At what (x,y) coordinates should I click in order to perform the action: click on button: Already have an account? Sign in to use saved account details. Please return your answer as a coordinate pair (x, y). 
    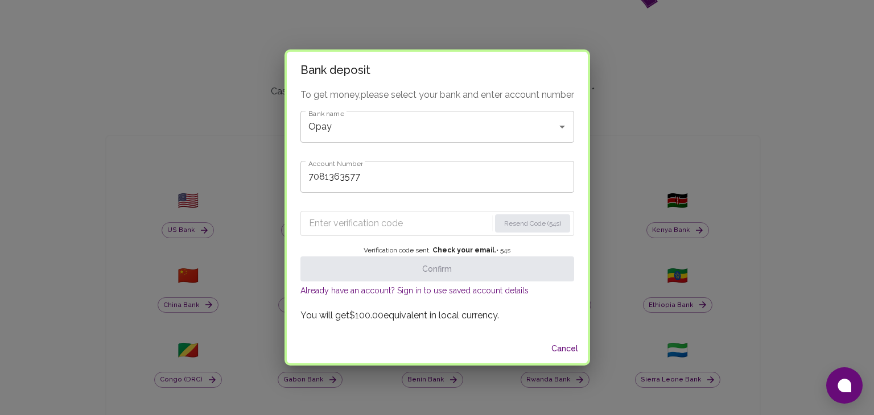
    Looking at the image, I should click on (414, 291).